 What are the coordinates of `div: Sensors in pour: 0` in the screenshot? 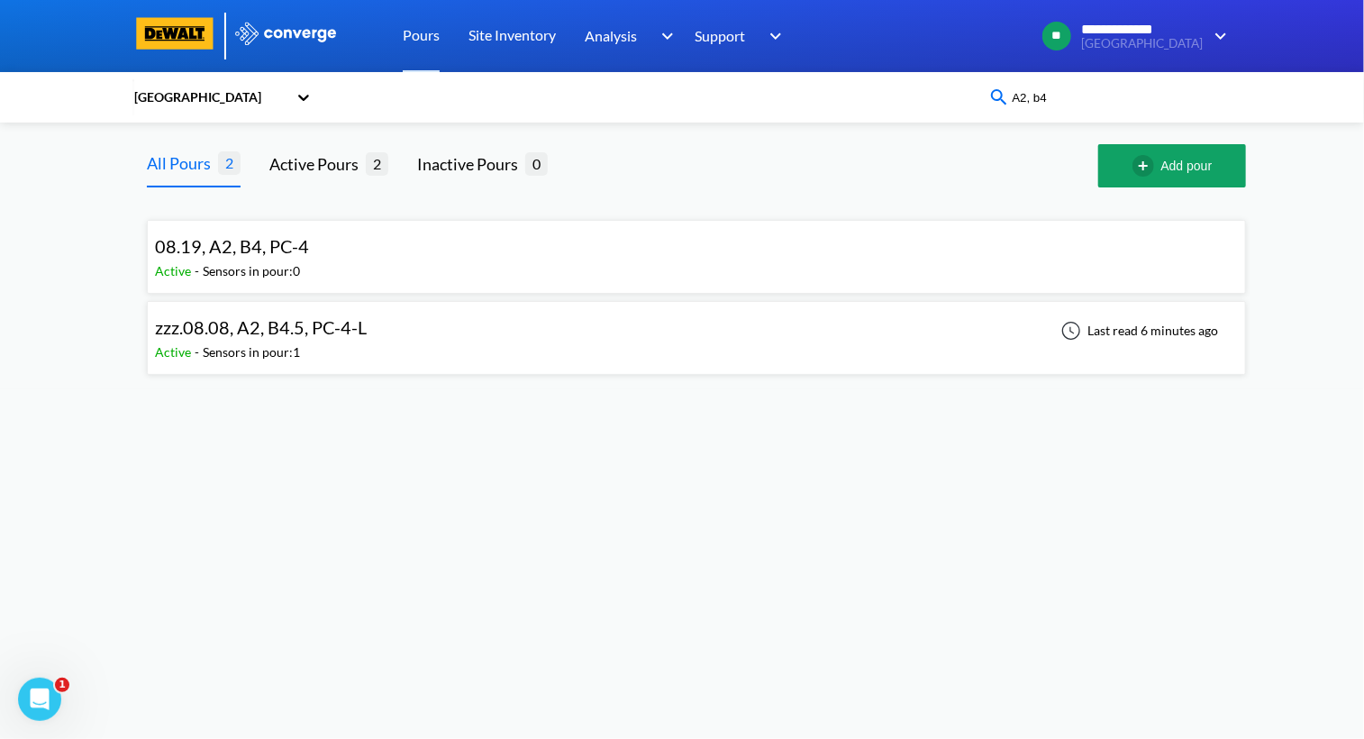 It's located at (251, 271).